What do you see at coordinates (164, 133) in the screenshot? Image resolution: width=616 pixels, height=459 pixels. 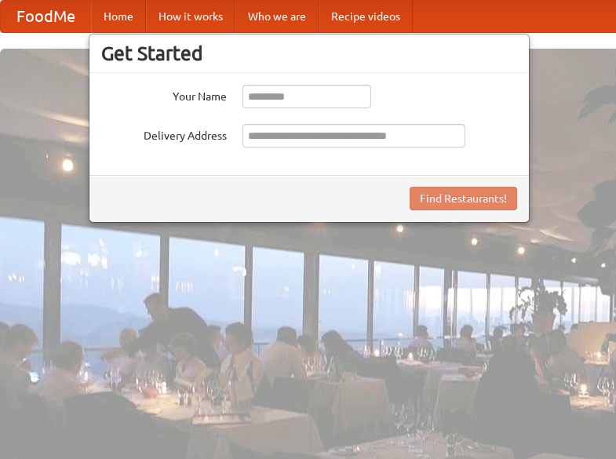 I see `label: Delivery Address` at bounding box center [164, 133].